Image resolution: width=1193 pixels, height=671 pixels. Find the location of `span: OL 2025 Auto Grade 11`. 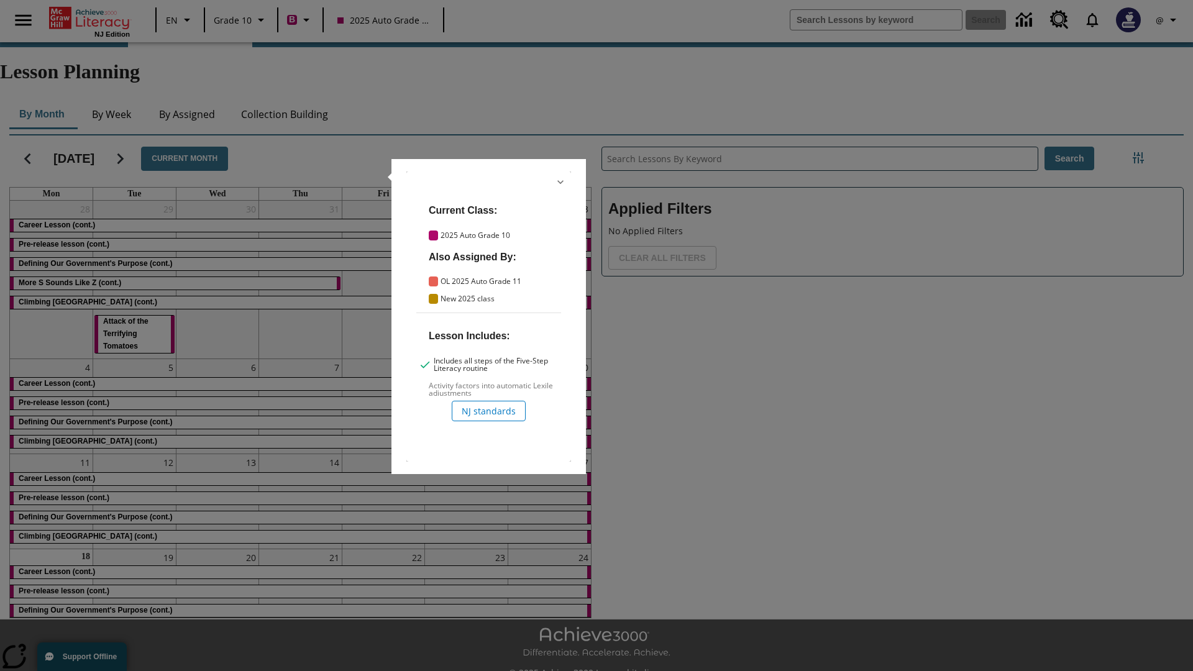

span: OL 2025 Auto Grade 11 is located at coordinates (501, 282).